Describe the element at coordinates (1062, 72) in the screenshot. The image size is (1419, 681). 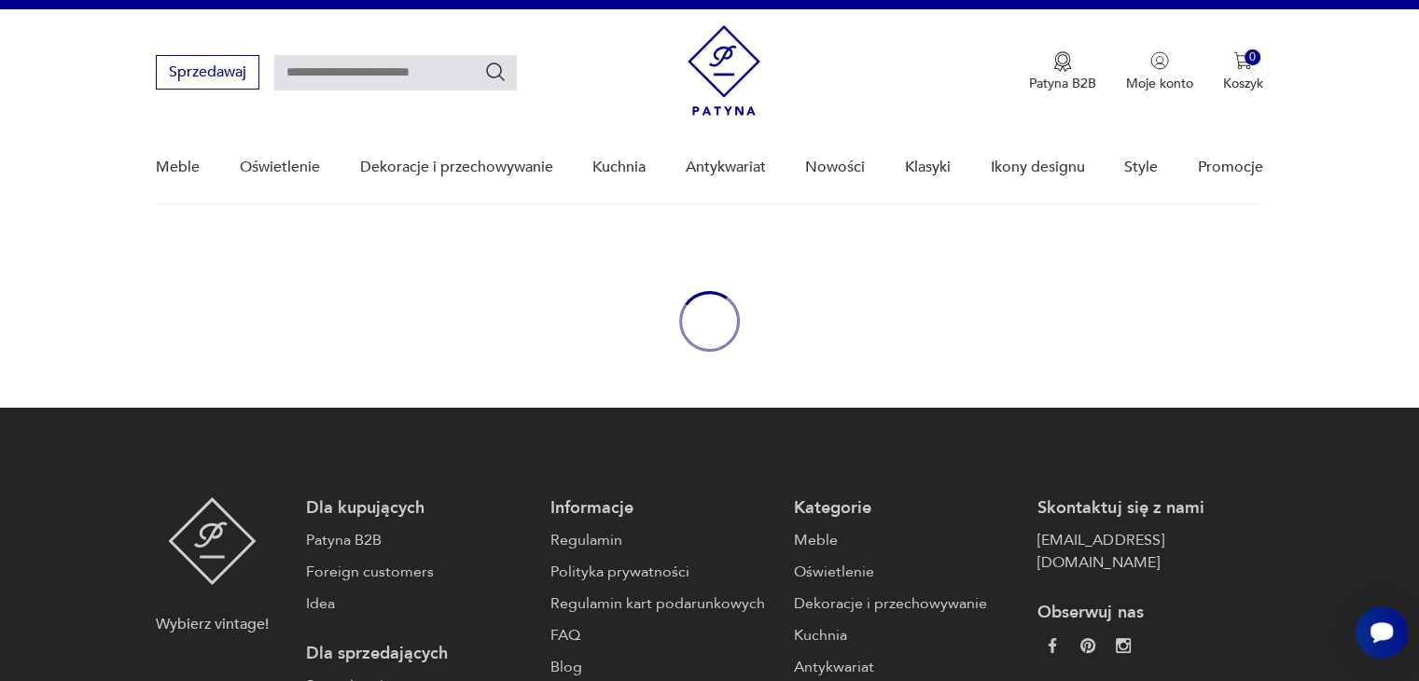
I see `button: Patyna B2B` at that location.